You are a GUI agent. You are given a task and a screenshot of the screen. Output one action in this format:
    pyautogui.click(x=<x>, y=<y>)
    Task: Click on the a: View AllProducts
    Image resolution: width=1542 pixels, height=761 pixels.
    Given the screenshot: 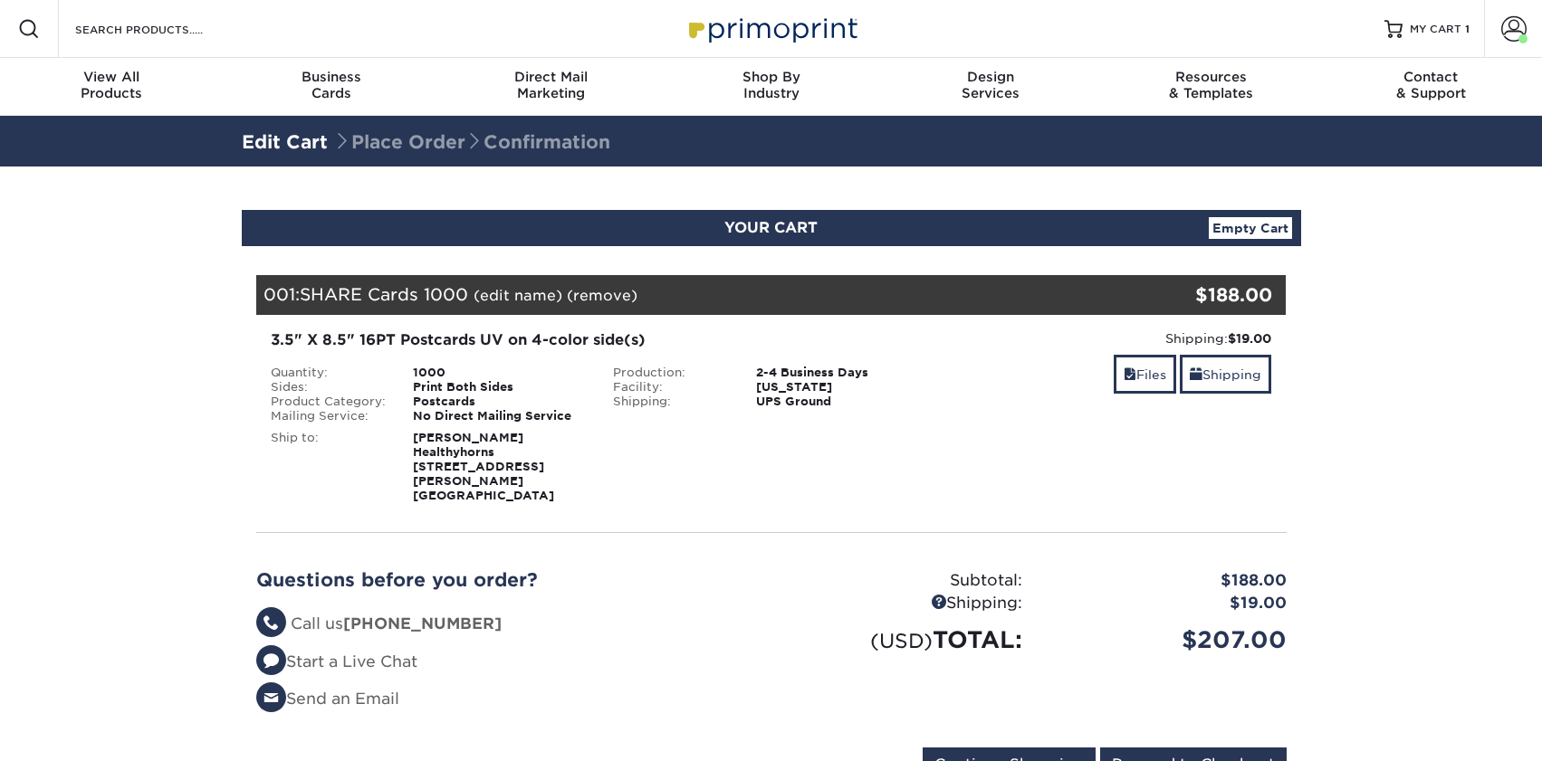 What is the action you would take?
    pyautogui.click(x=111, y=87)
    